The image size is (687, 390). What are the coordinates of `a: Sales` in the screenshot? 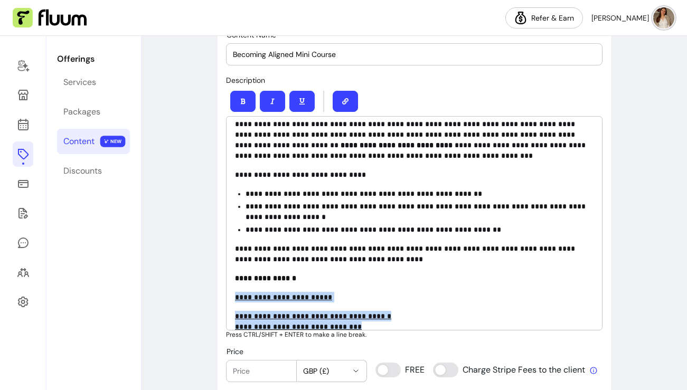 It's located at (23, 184).